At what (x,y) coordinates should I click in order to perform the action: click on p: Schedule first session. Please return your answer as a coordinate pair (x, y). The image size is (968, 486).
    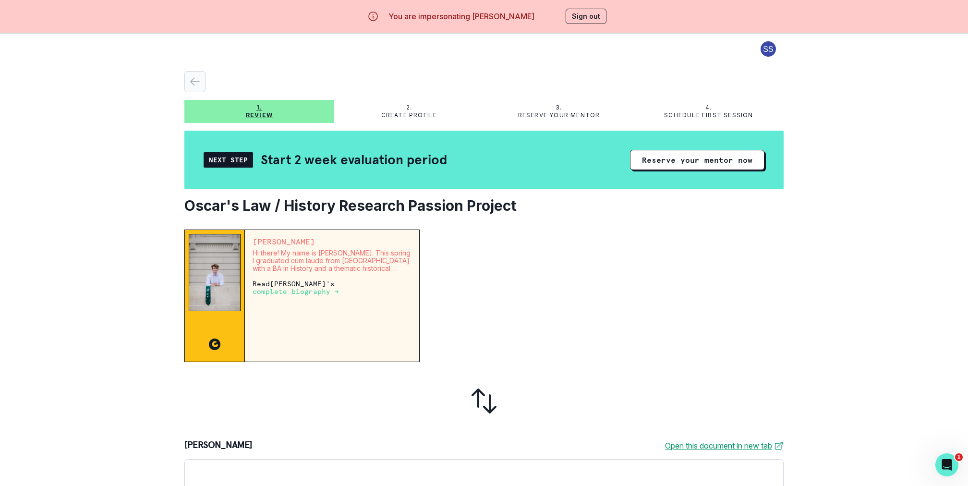
    Looking at the image, I should click on (708, 115).